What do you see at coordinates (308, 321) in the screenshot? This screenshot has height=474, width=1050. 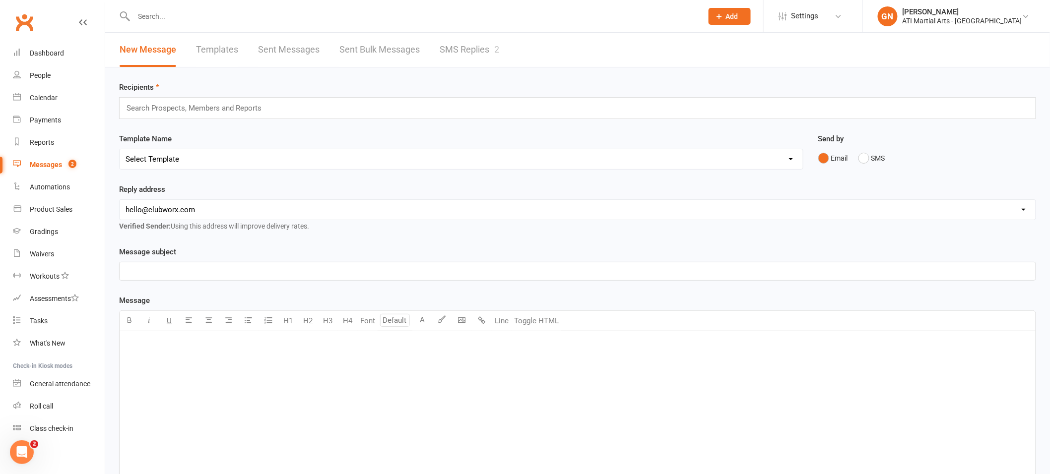 I see `button: H2` at bounding box center [308, 321].